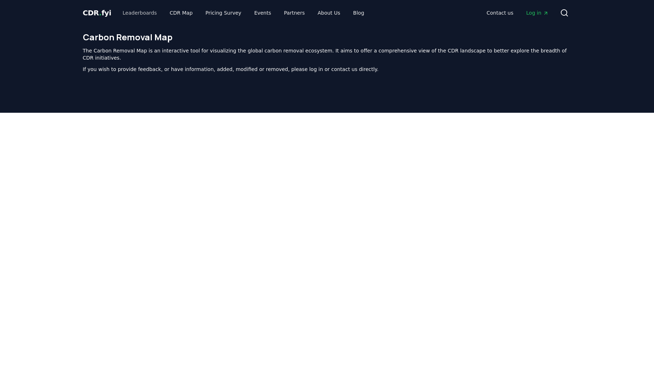 The image size is (654, 365). Describe the element at coordinates (223, 13) in the screenshot. I see `a: Pricing Survey` at that location.